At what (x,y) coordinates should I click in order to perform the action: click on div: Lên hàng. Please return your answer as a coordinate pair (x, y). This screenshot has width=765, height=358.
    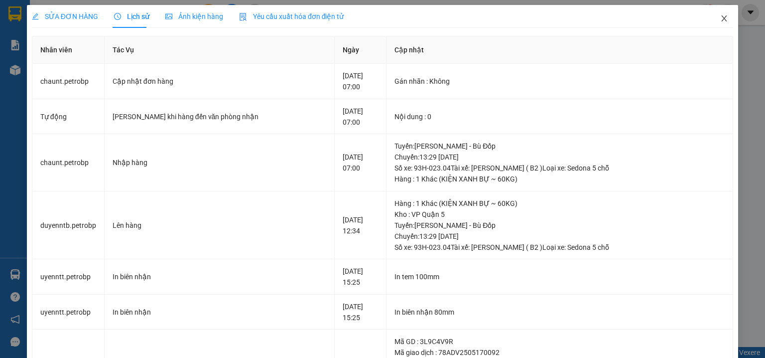
    Looking at the image, I should click on (219, 225).